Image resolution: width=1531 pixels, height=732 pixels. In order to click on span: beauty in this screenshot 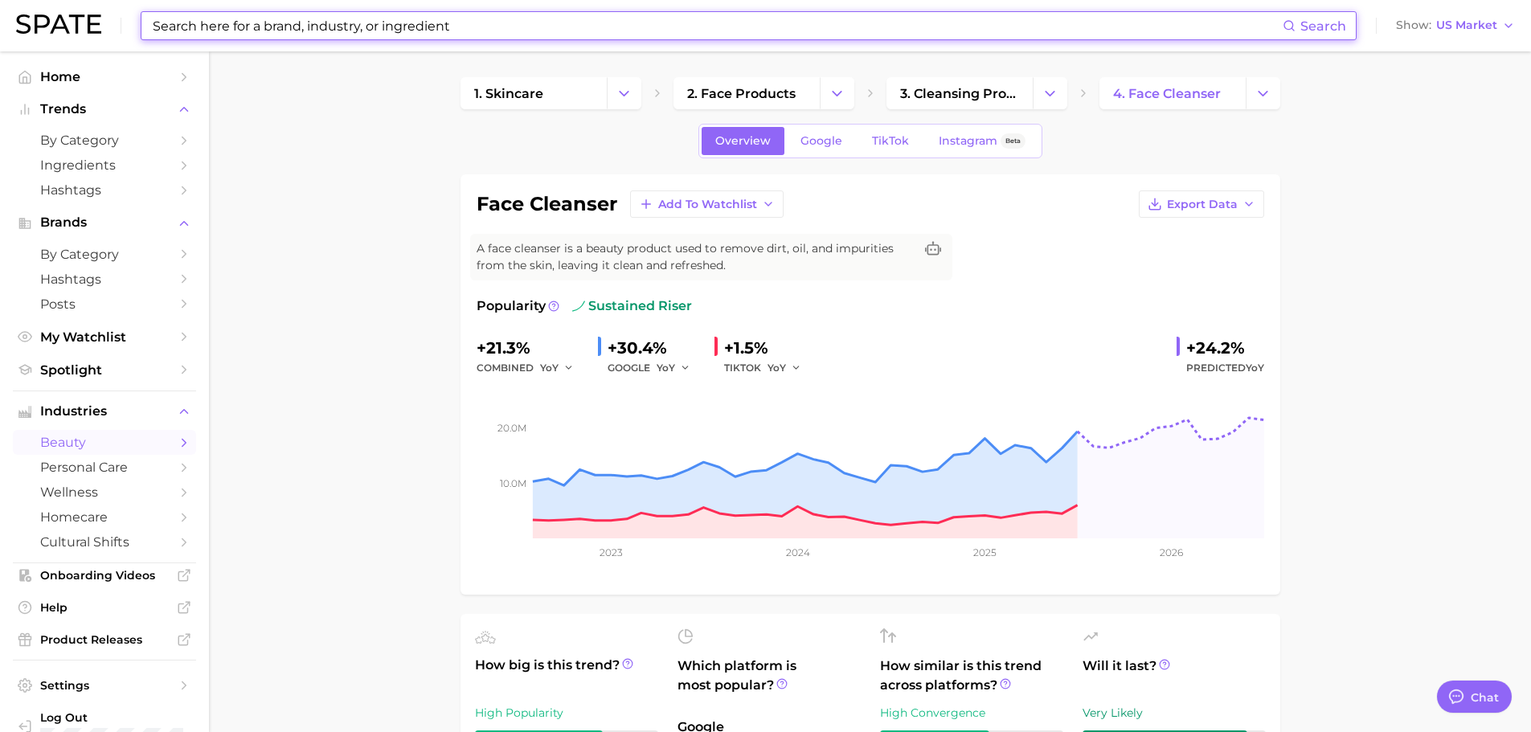, I will do `click(104, 442)`.